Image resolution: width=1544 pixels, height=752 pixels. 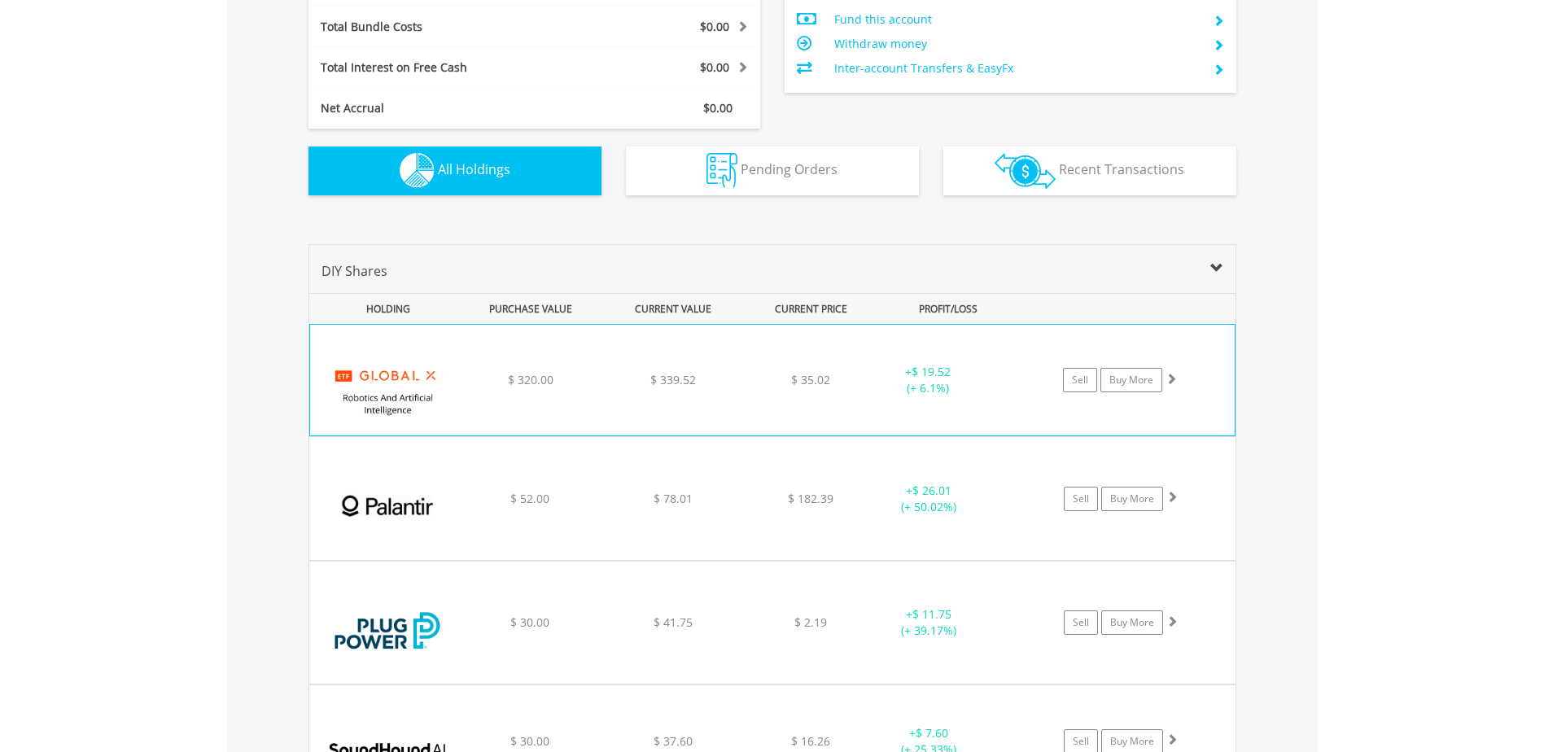 I want to click on img: transactions-zar-wht.png, so click(x=1025, y=171).